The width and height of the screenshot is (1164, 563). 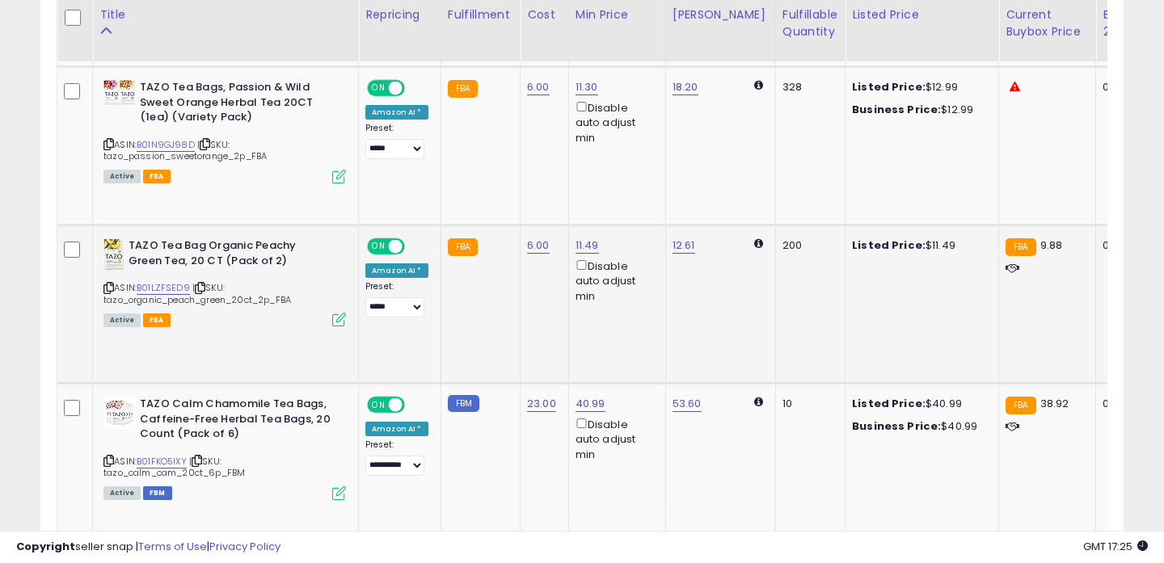 What do you see at coordinates (616, 15) in the screenshot?
I see `div: Min Price` at bounding box center [616, 15].